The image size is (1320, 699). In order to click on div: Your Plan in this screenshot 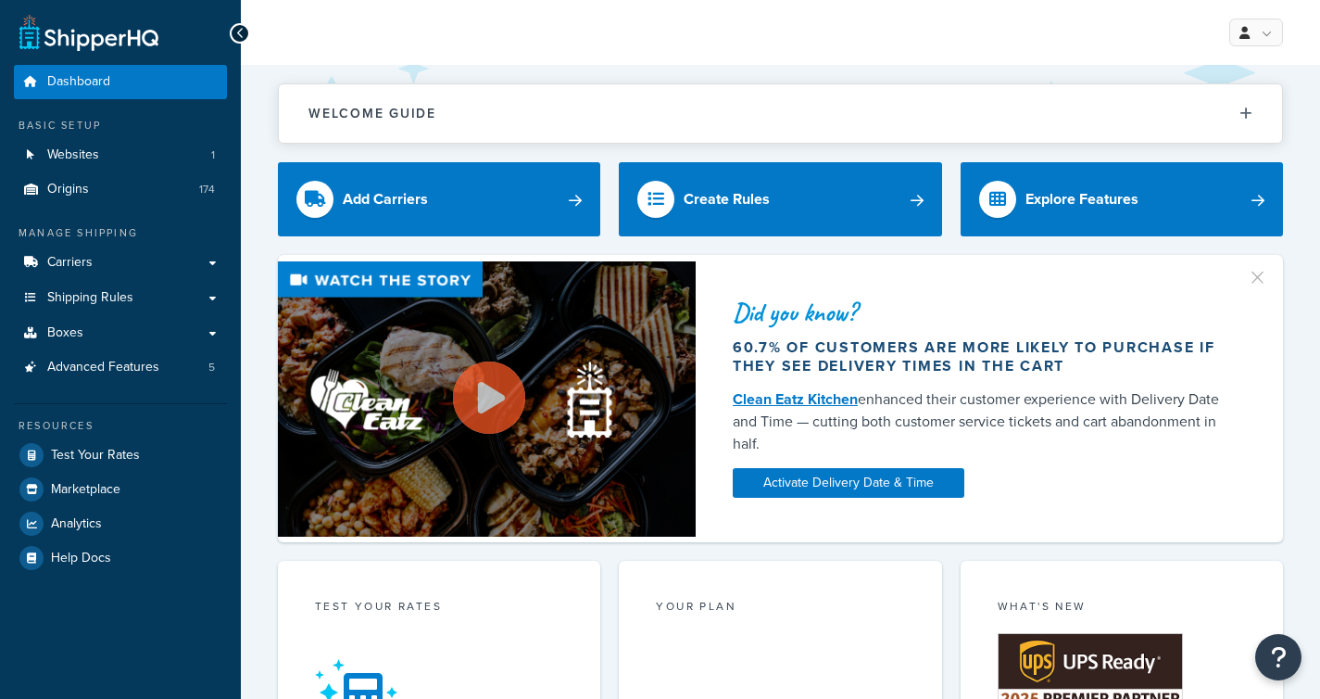, I will do `click(780, 608)`.